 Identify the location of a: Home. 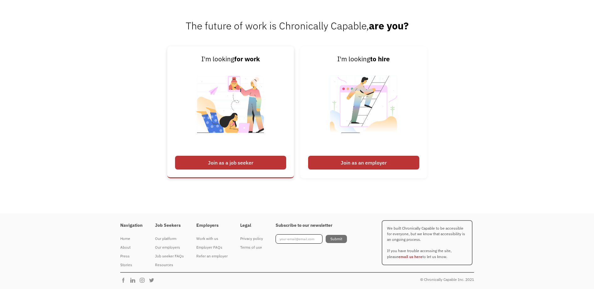
(131, 239).